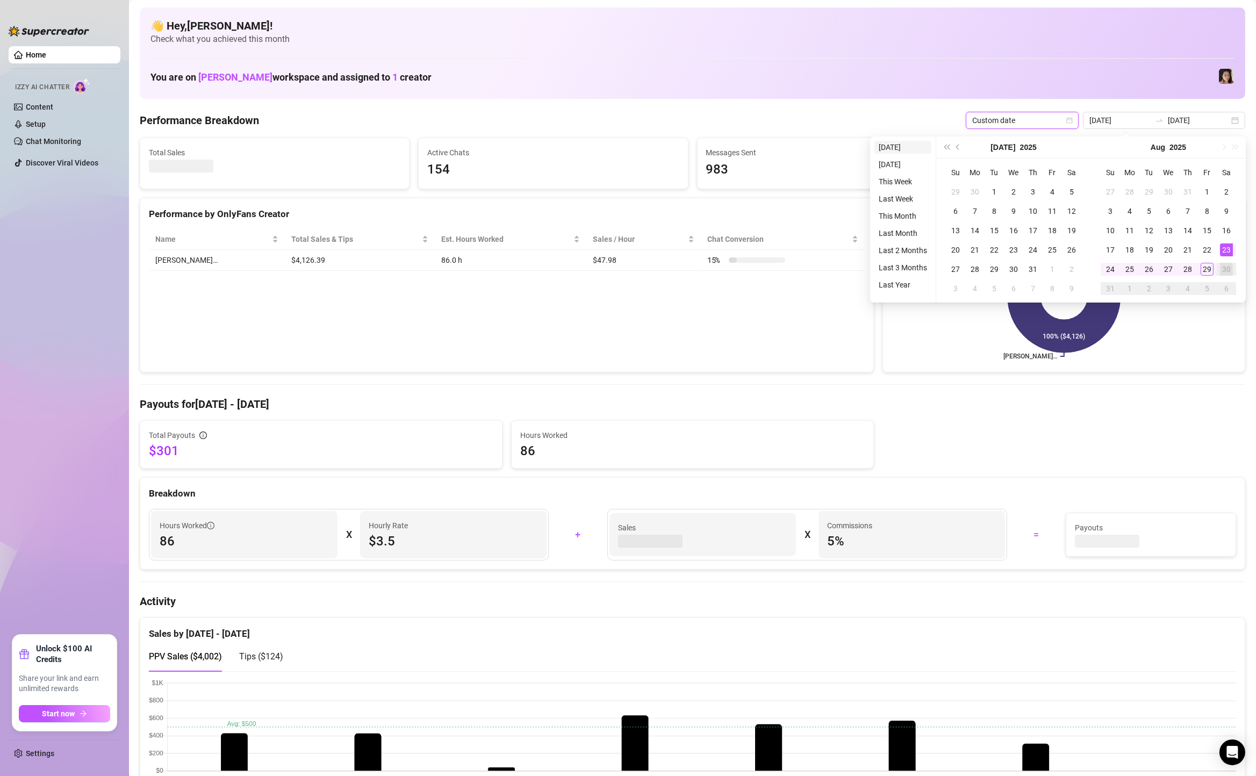 The width and height of the screenshot is (1256, 776). I want to click on div: 10, so click(1110, 231).